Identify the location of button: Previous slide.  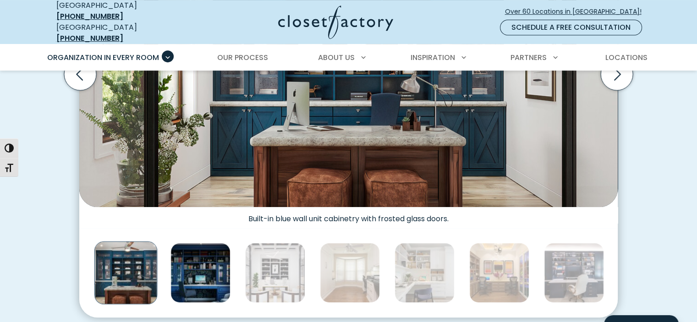
(80, 74).